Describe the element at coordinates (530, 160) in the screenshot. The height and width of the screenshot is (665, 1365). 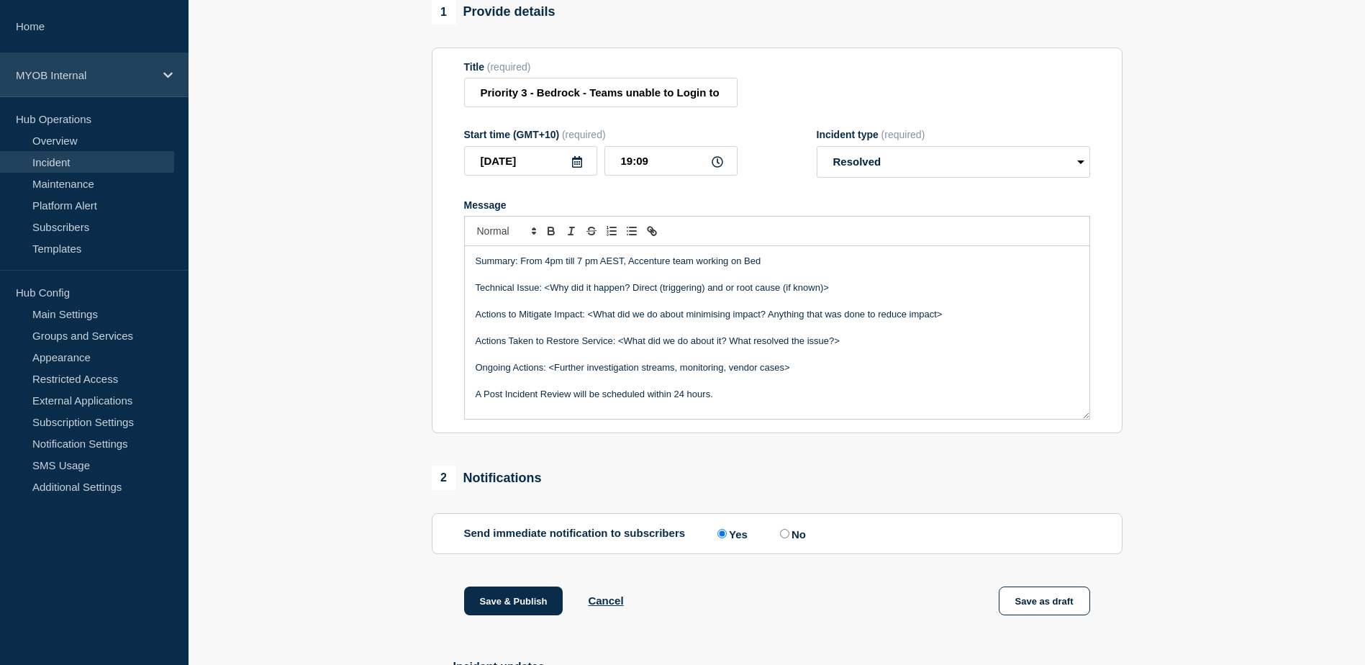
I see `input: YYYY-MM-DD` at that location.